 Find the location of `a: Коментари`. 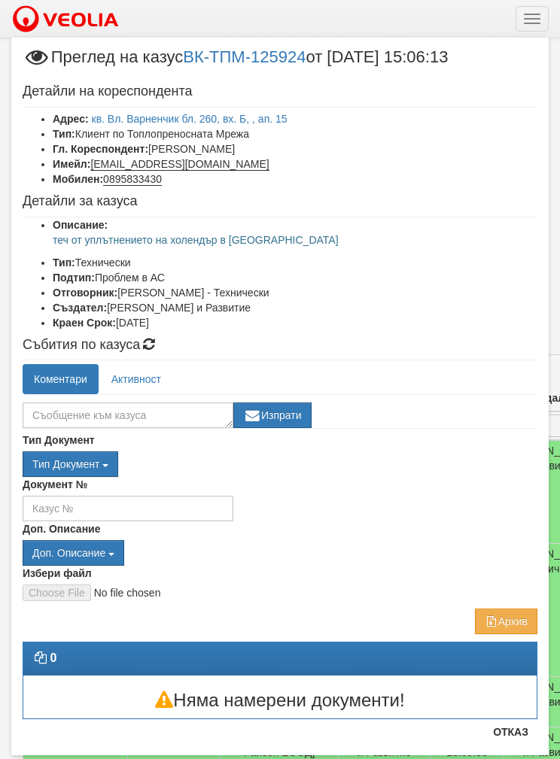

a: Коментари is located at coordinates (60, 379).